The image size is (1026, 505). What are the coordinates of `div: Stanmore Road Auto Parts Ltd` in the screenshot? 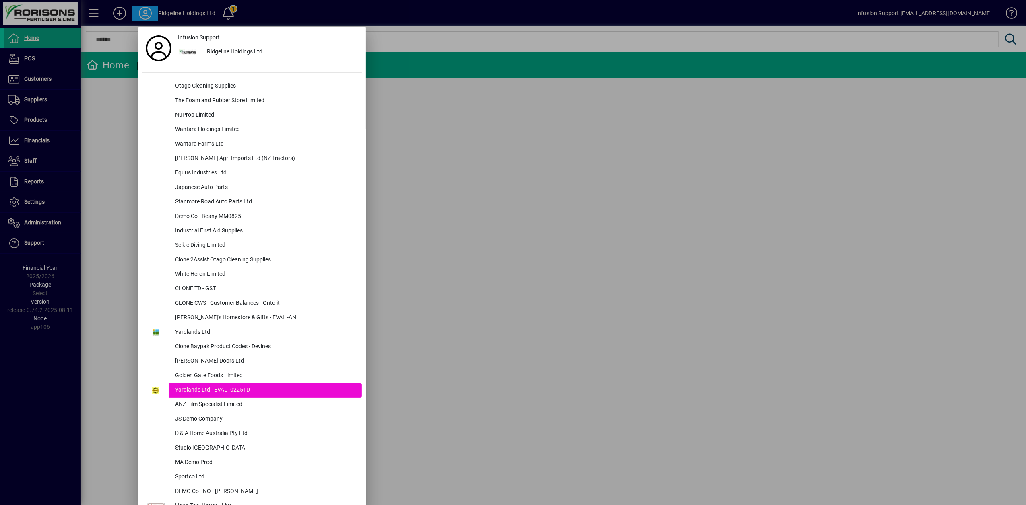 It's located at (265, 202).